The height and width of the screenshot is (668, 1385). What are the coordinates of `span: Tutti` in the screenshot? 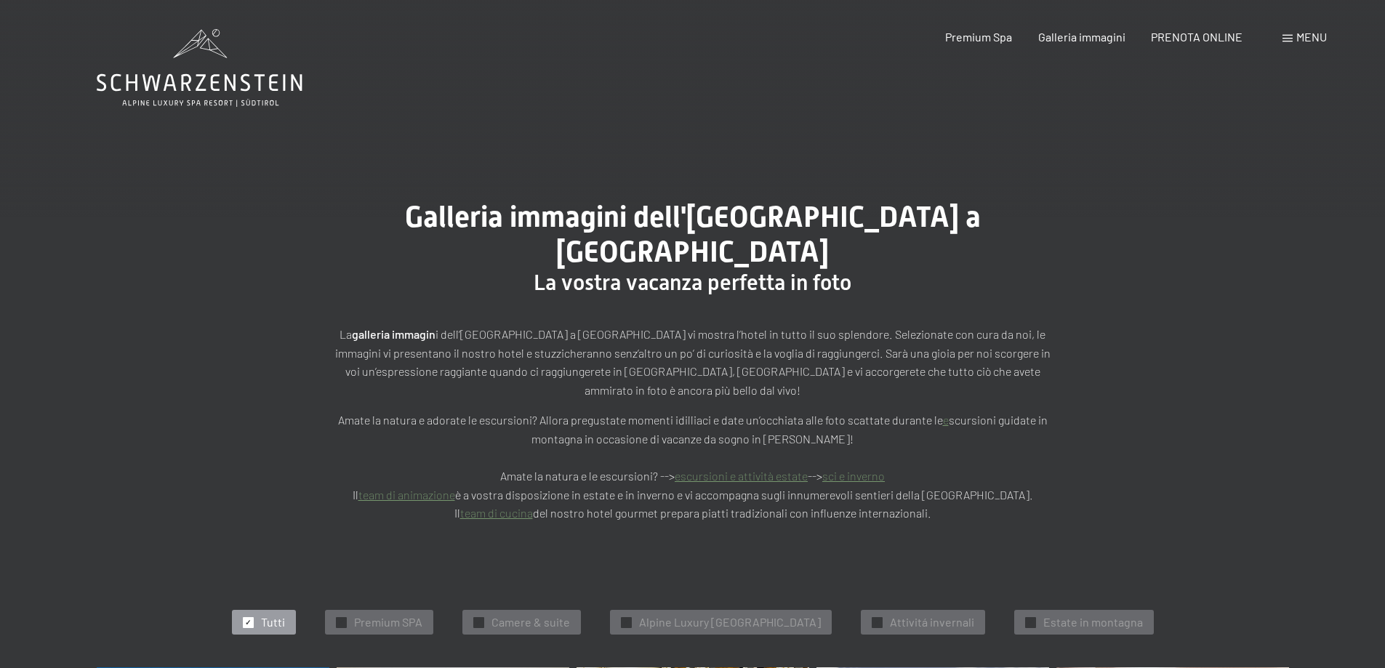 It's located at (273, 622).